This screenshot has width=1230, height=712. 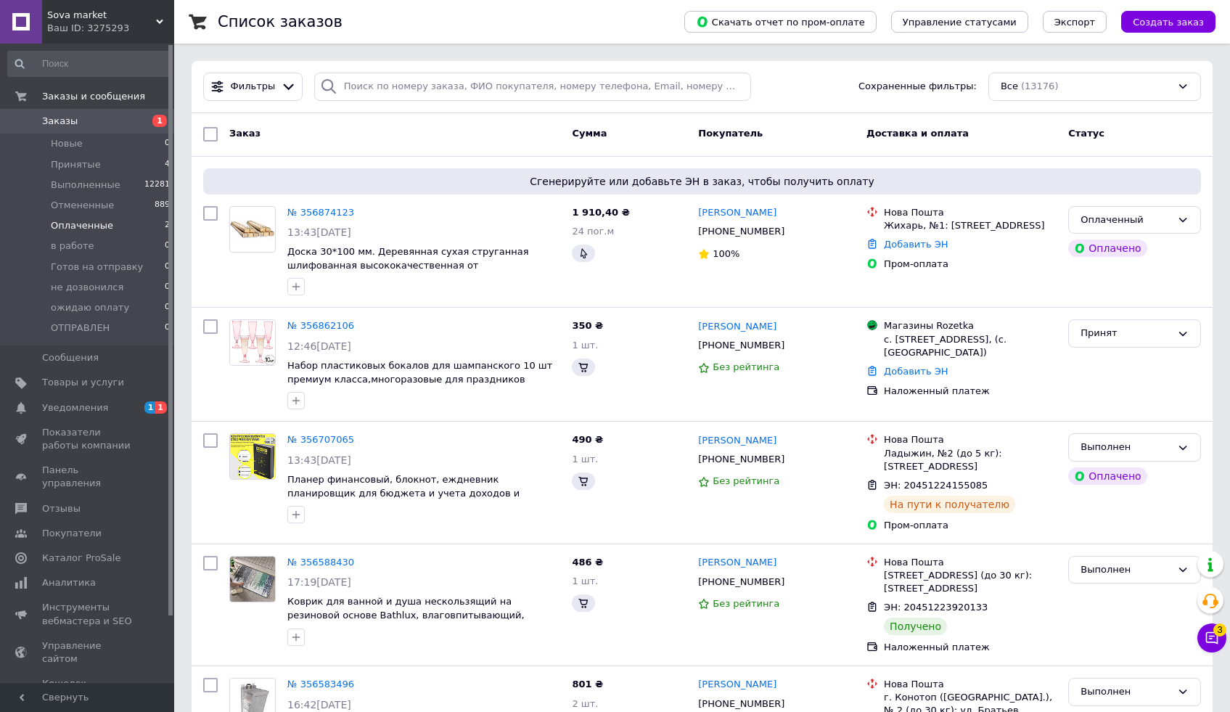 What do you see at coordinates (321, 683) in the screenshot?
I see `a: № 356583496` at bounding box center [321, 683].